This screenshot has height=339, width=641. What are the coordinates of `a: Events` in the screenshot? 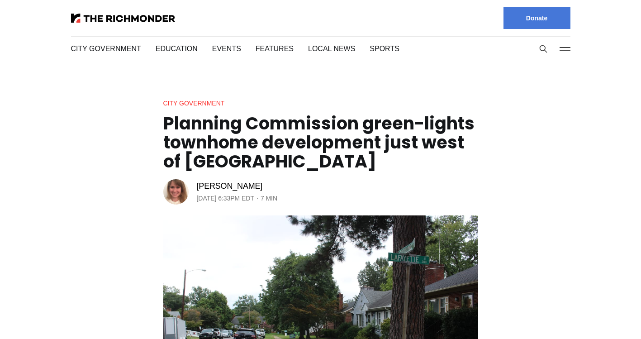 It's located at (223, 48).